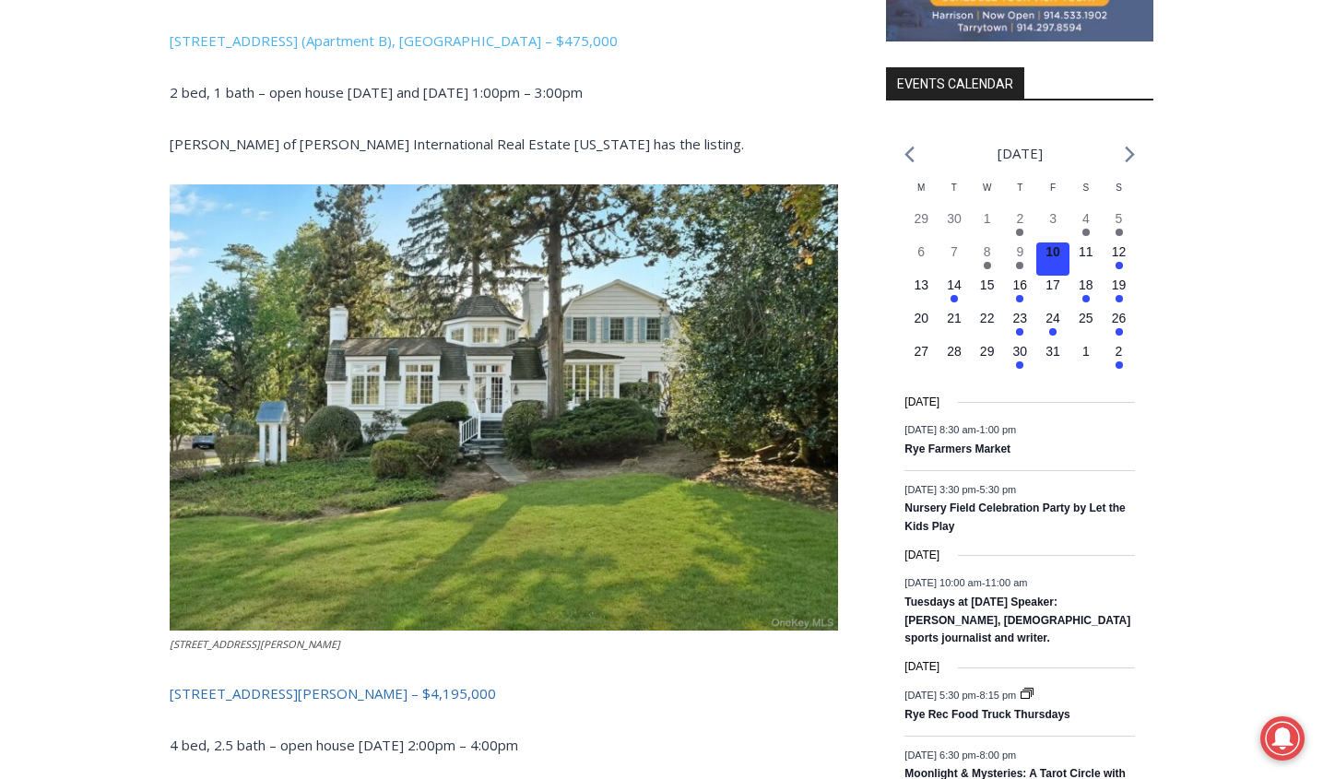 This screenshot has height=779, width=1323. Describe the element at coordinates (1021, 285) in the screenshot. I see `time: 16` at that location.